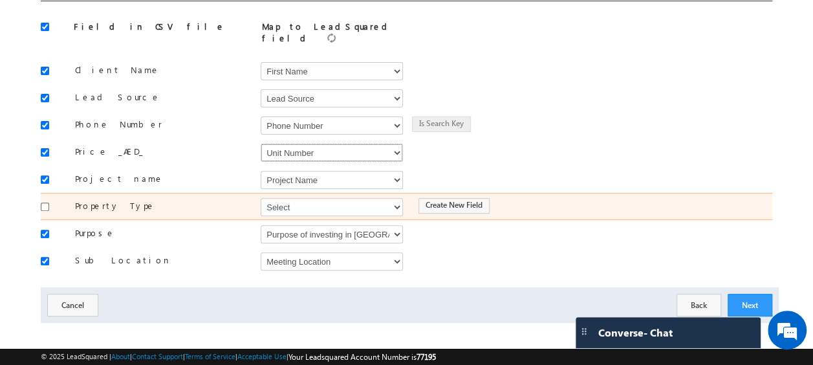 Image resolution: width=813 pixels, height=365 pixels. I want to click on em: Start Chat, so click(205, 288).